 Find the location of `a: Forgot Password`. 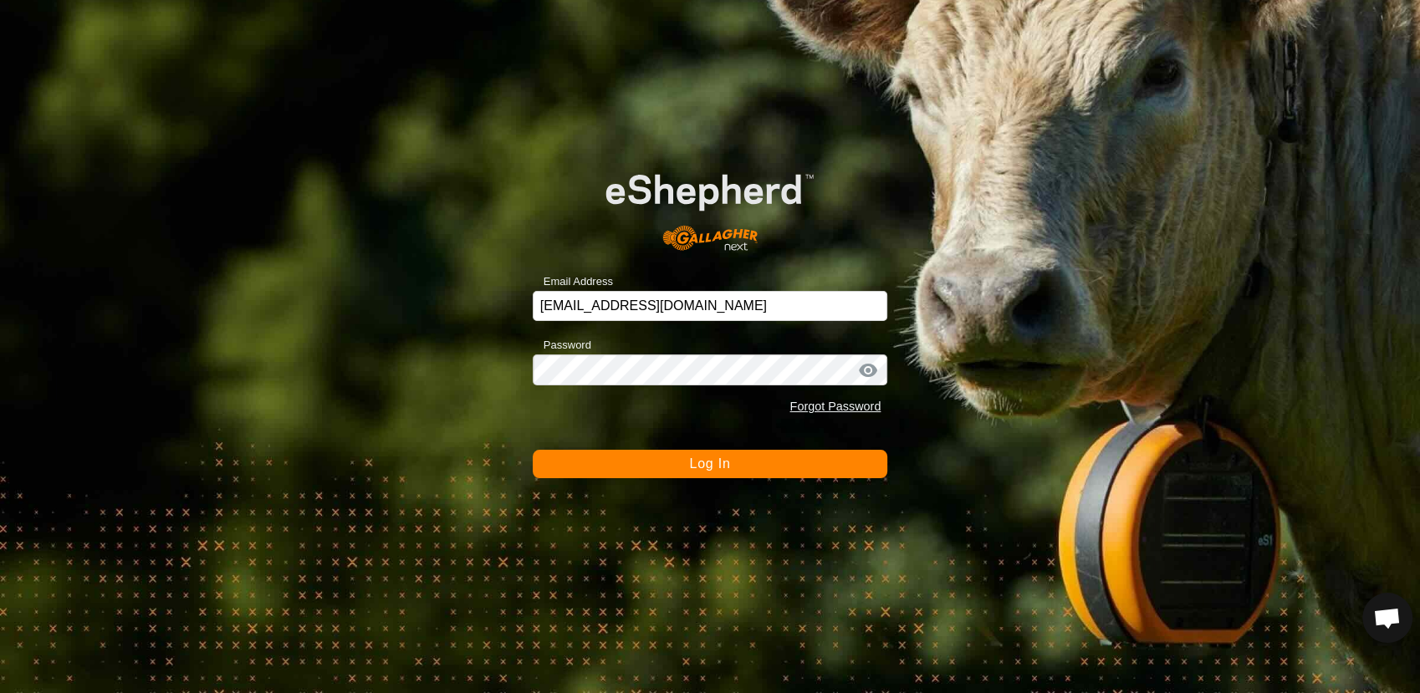

a: Forgot Password is located at coordinates (835, 407).